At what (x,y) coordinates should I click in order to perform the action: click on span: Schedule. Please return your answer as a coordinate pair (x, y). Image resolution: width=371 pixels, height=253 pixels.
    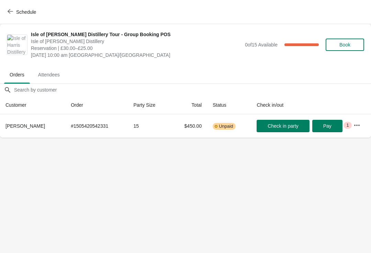
    Looking at the image, I should click on (26, 12).